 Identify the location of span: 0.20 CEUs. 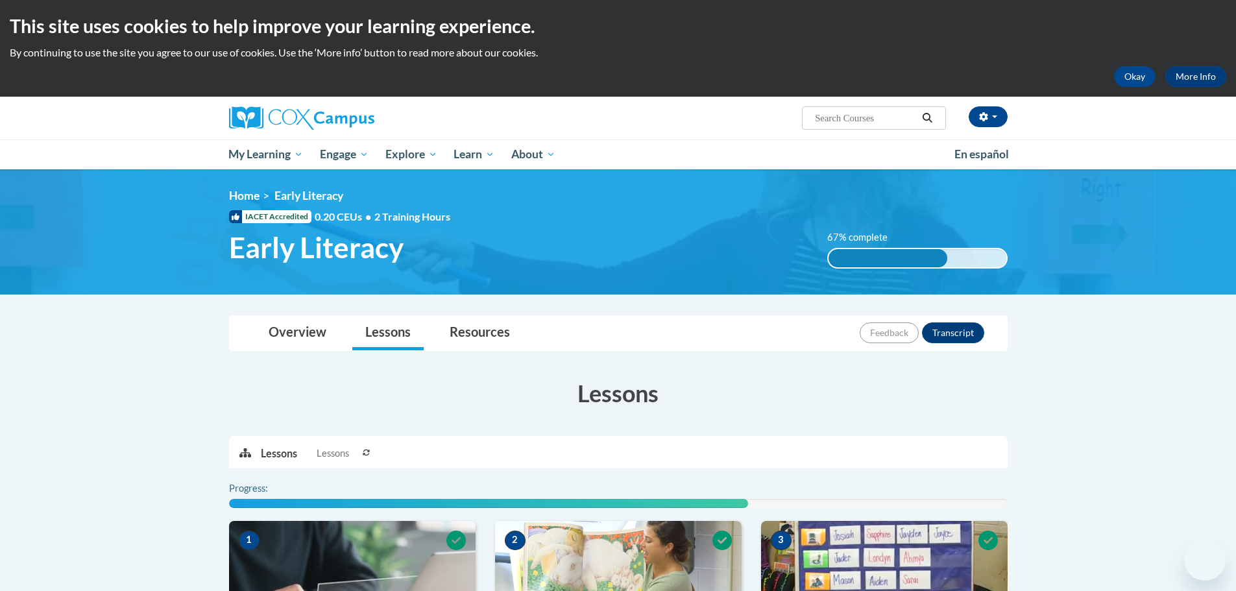
(344, 217).